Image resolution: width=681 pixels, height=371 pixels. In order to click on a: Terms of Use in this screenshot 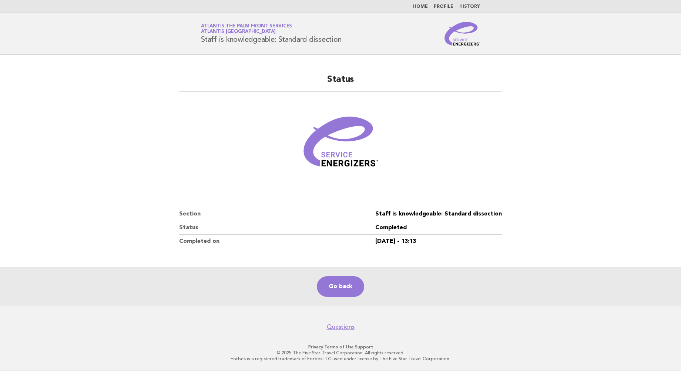, I will do `click(339, 347)`.